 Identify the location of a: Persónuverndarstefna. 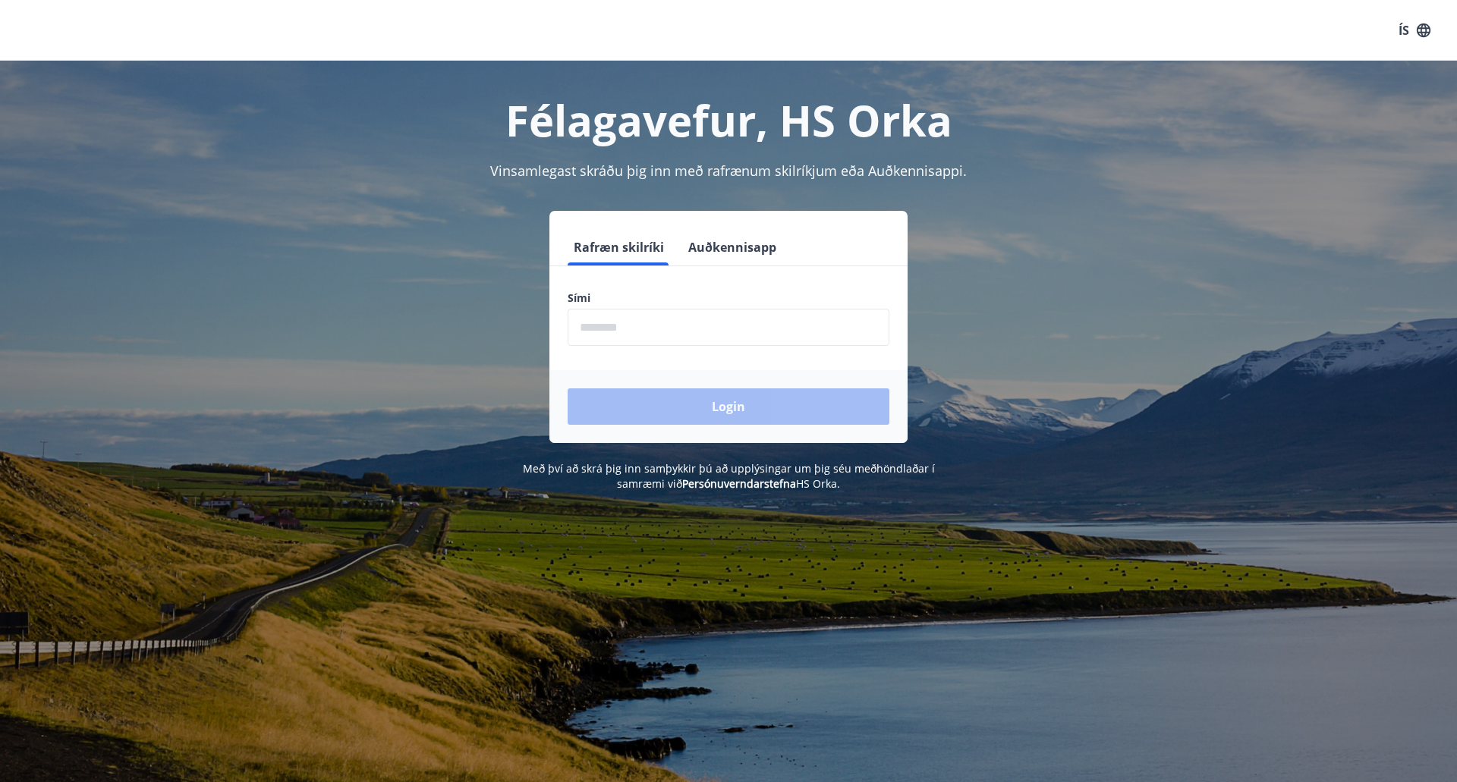
(739, 483).